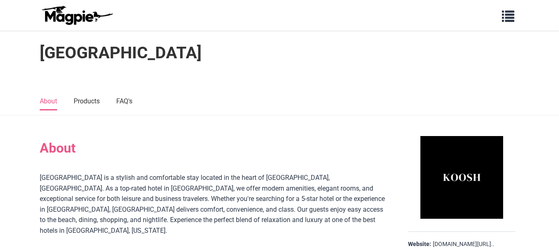  What do you see at coordinates (124, 102) in the screenshot?
I see `a: FAQ's` at bounding box center [124, 102].